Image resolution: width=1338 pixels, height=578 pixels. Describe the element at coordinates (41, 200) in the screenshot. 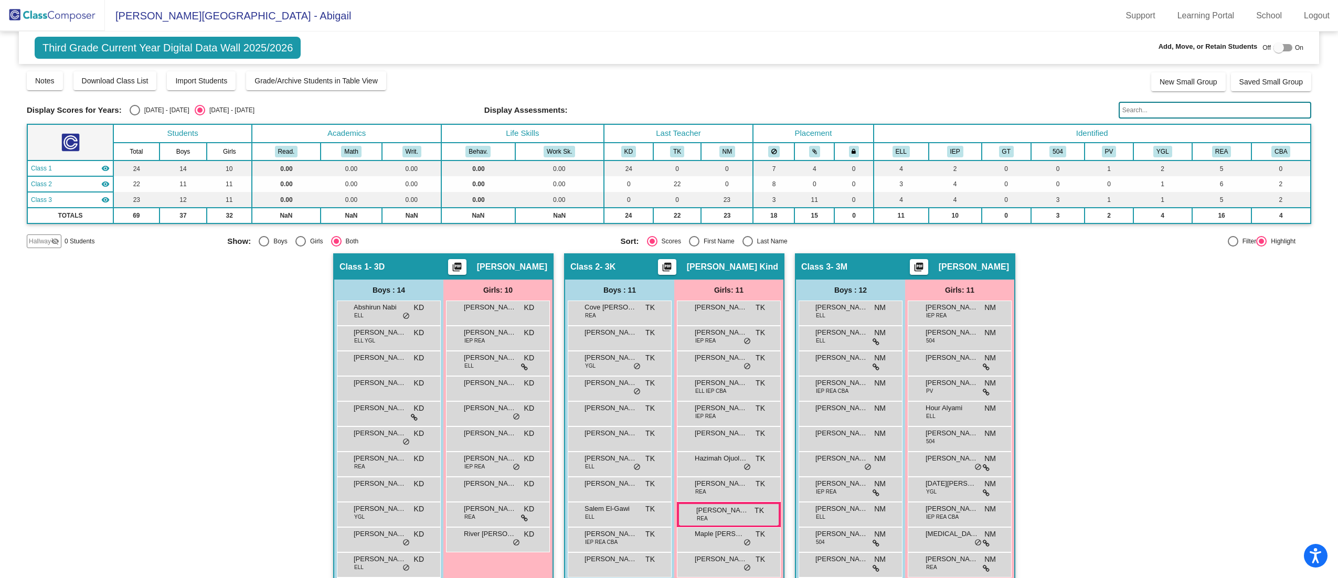

I see `span: Class 3` at that location.